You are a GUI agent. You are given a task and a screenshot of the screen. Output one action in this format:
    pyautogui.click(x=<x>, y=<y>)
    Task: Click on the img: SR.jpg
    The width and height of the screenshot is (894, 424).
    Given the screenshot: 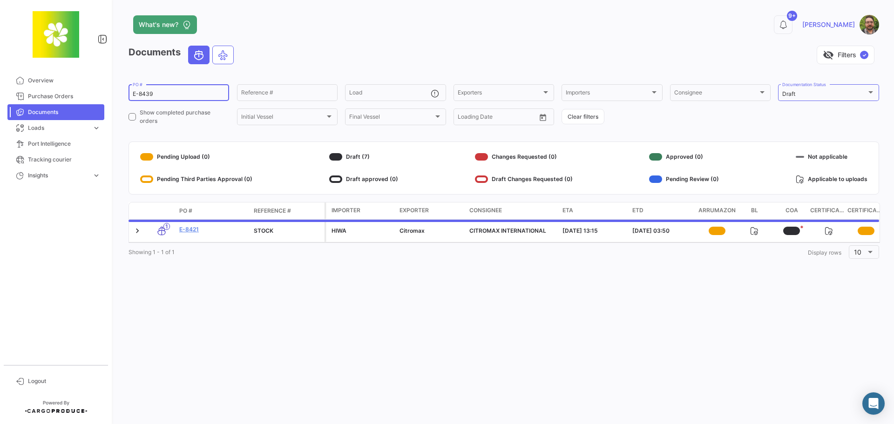 What is the action you would take?
    pyautogui.click(x=869, y=25)
    